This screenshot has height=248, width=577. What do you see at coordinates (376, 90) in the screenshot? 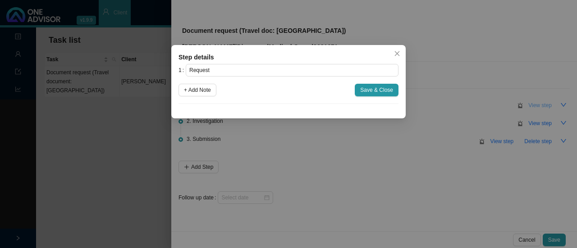
I see `span: Save & Close` at bounding box center [376, 90].